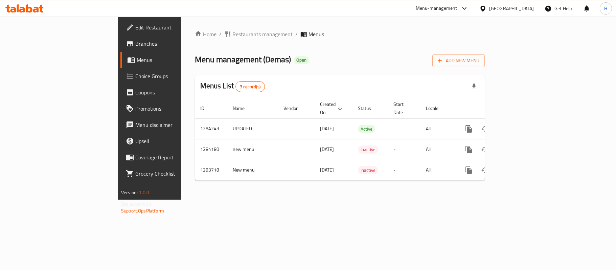 Image resolution: width=616 pixels, height=270 pixels. Describe the element at coordinates (606, 8) in the screenshot. I see `span: H` at that location.